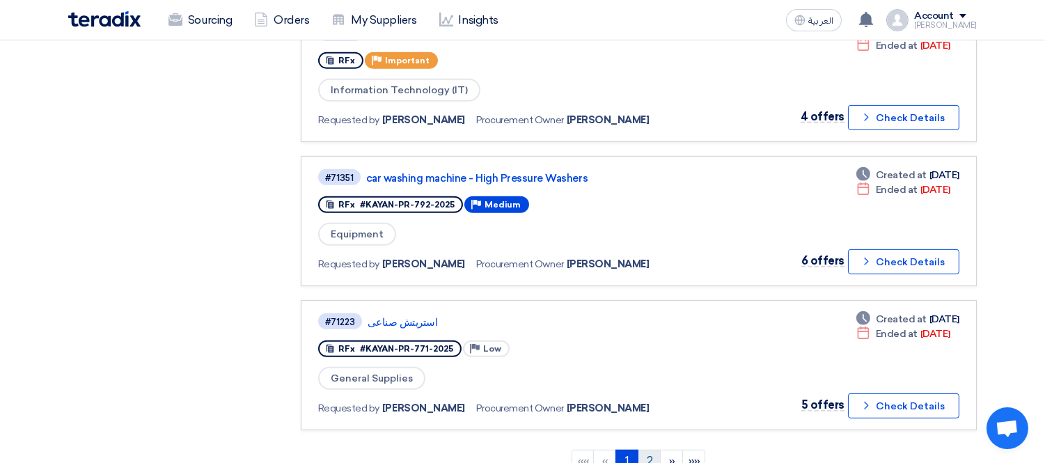 The image size is (1045, 463). Describe the element at coordinates (503, 205) in the screenshot. I see `span: Medium` at that location.